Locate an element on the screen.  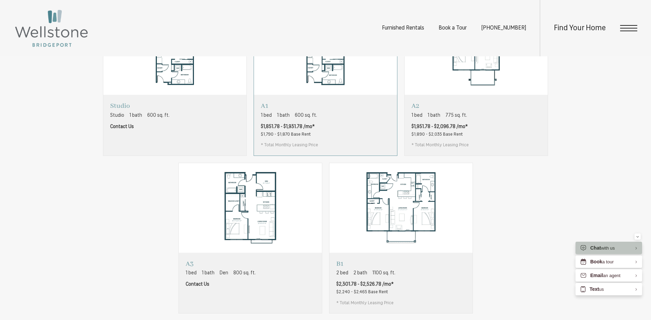
span: Book a Tour is located at coordinates (452, 28).